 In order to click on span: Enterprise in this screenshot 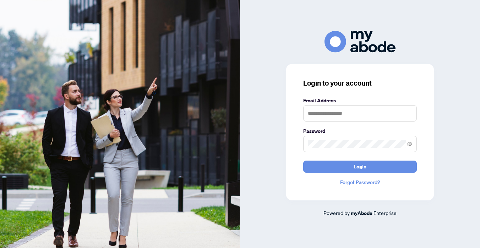, I will do `click(384, 212)`.